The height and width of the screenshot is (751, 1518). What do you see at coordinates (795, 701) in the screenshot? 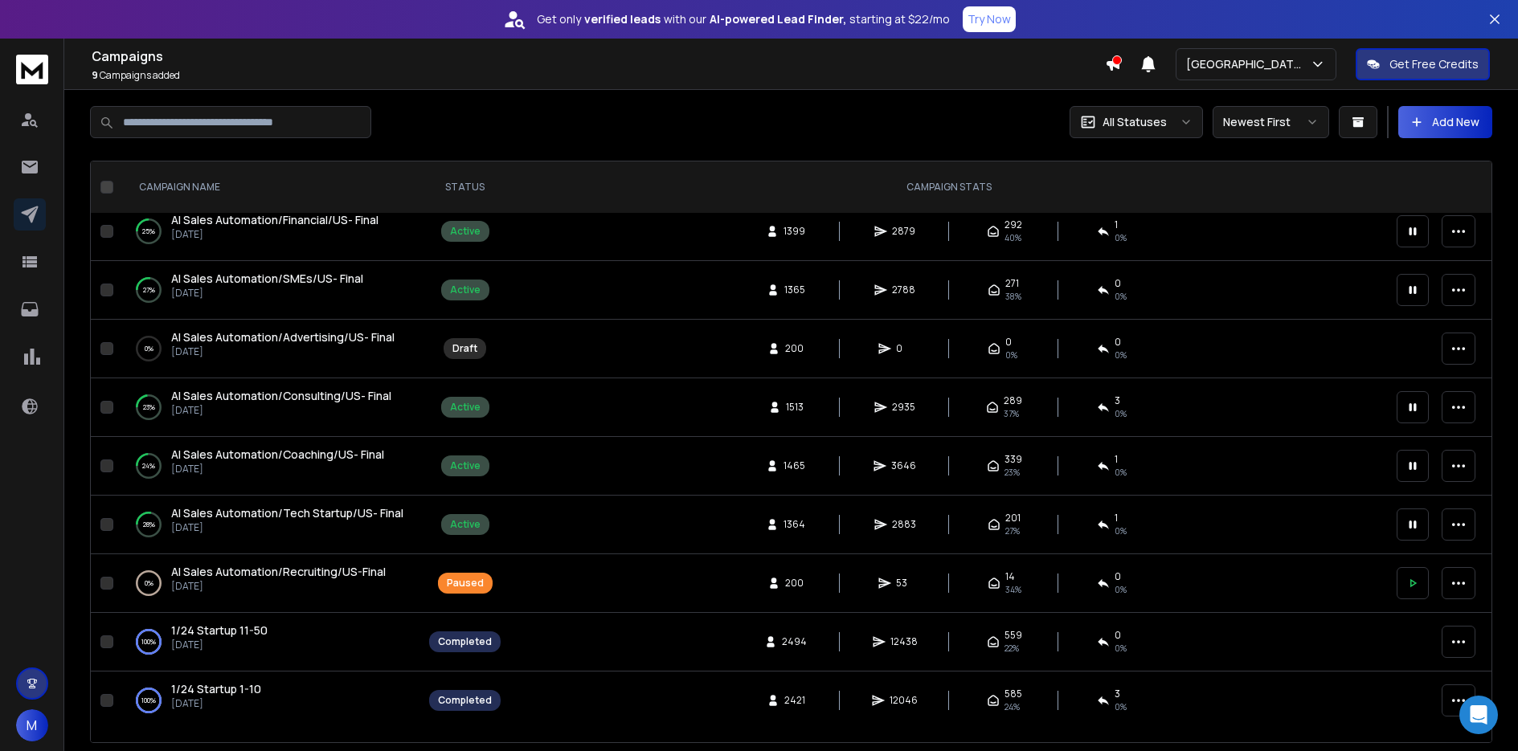
I see `span: 2421` at bounding box center [795, 701].